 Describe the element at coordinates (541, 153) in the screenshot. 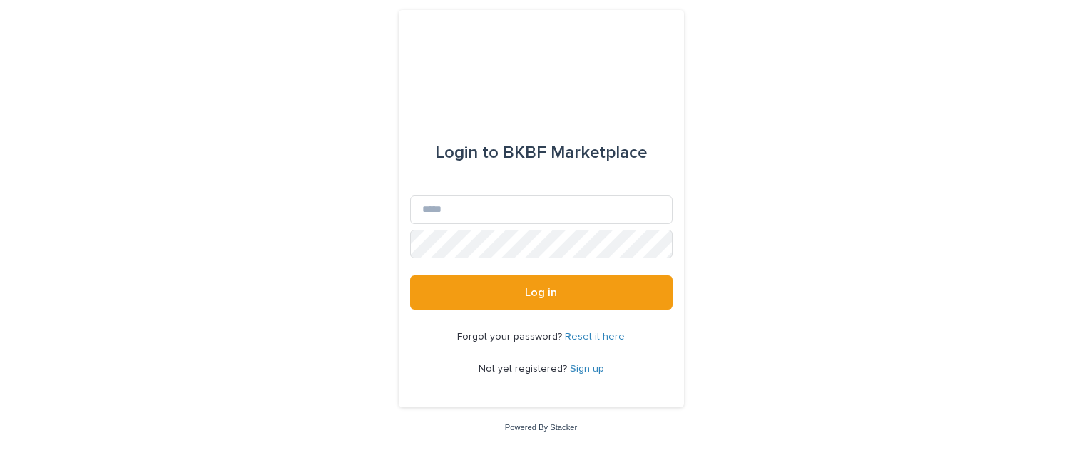

I see `div: BKBF Marketplace` at that location.